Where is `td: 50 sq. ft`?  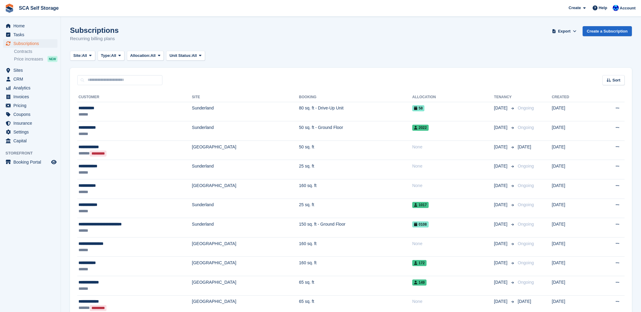 td: 50 sq. ft is located at coordinates (356, 150).